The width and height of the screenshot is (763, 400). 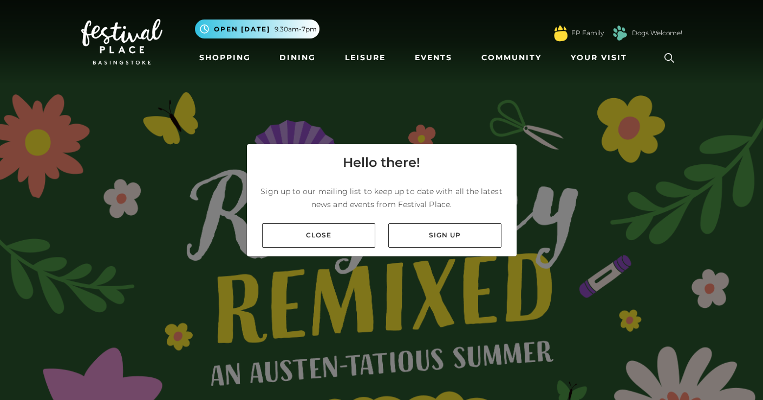 I want to click on span: 9.30am-7pm, so click(x=296, y=29).